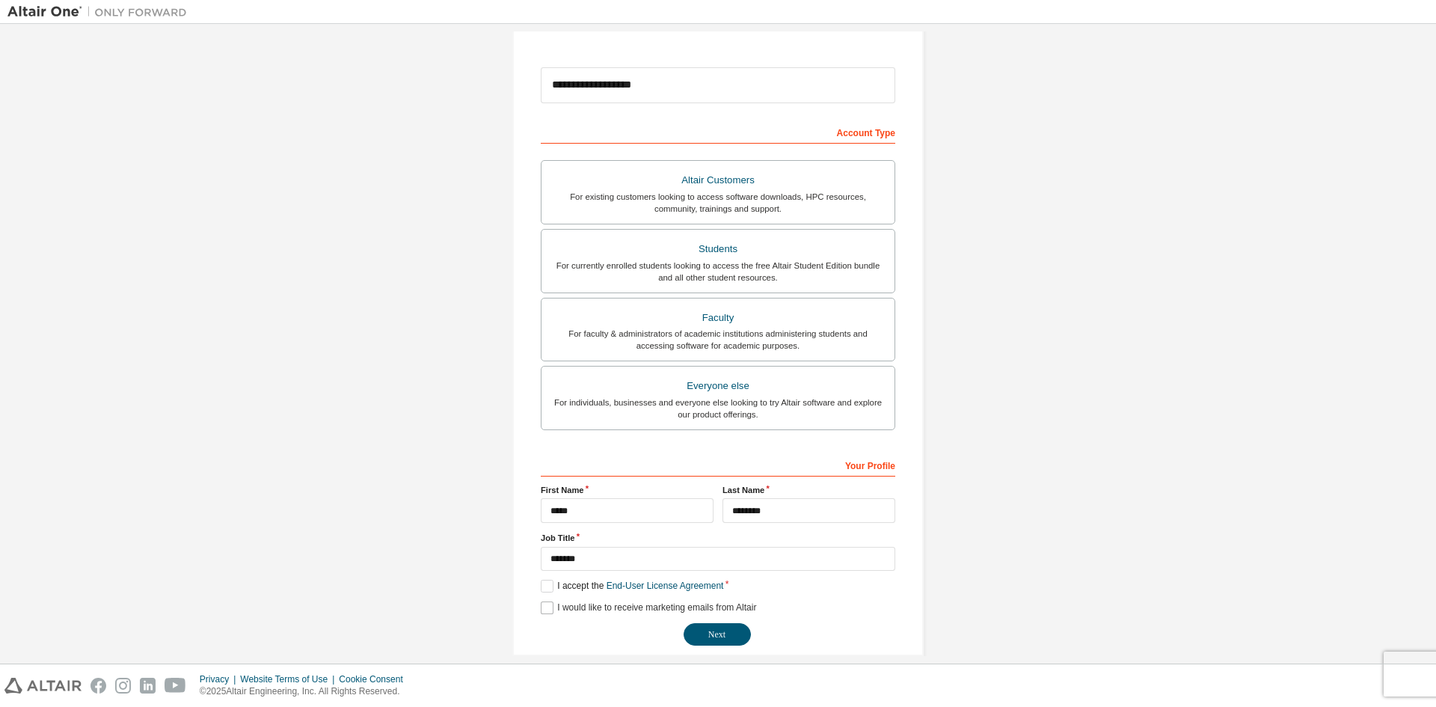  Describe the element at coordinates (718, 203) in the screenshot. I see `div: For existing customers looking to access software downloads, HPC resources, community, trainings ...` at that location.